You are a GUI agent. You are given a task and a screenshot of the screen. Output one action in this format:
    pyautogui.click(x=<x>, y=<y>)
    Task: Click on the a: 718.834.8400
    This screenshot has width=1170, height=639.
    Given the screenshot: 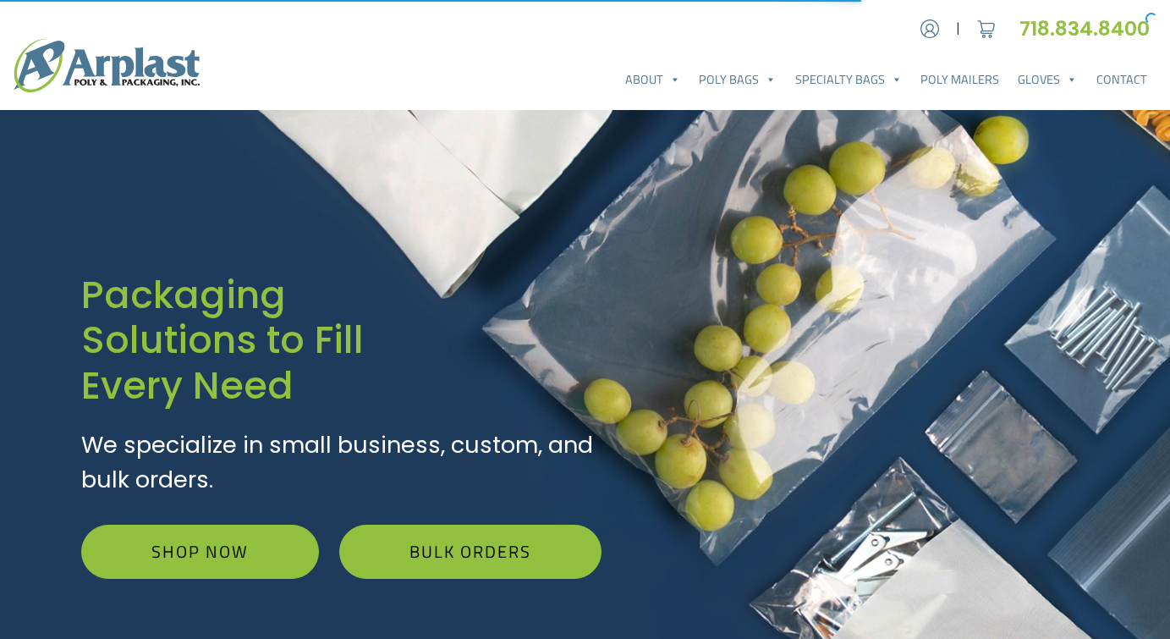 What is the action you would take?
    pyautogui.click(x=1088, y=28)
    